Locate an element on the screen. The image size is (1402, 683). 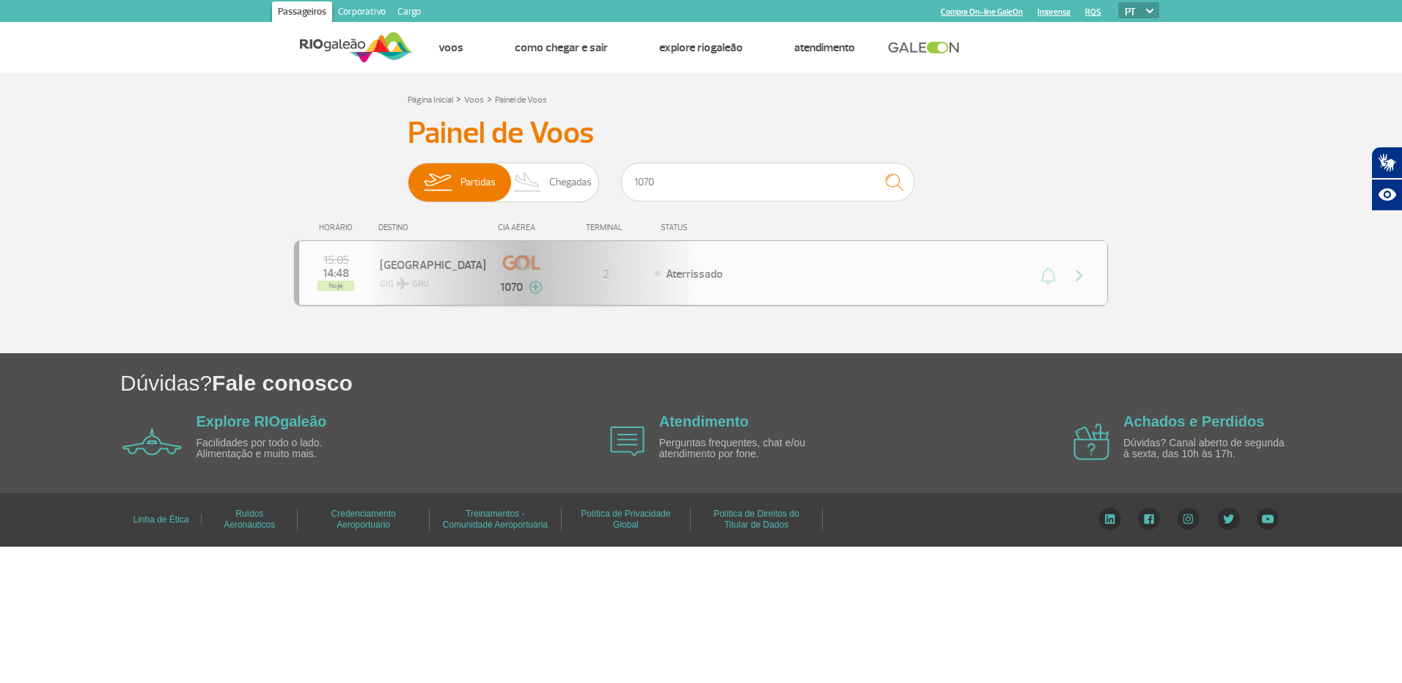
a: Achados e Perdidos is located at coordinates (1193, 422).